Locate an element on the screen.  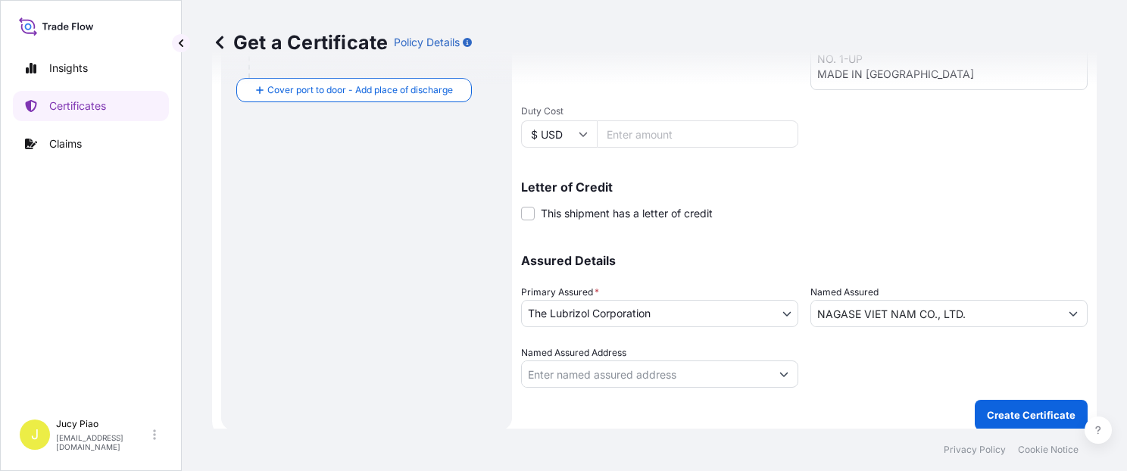
input: Enter amount is located at coordinates (697, 134).